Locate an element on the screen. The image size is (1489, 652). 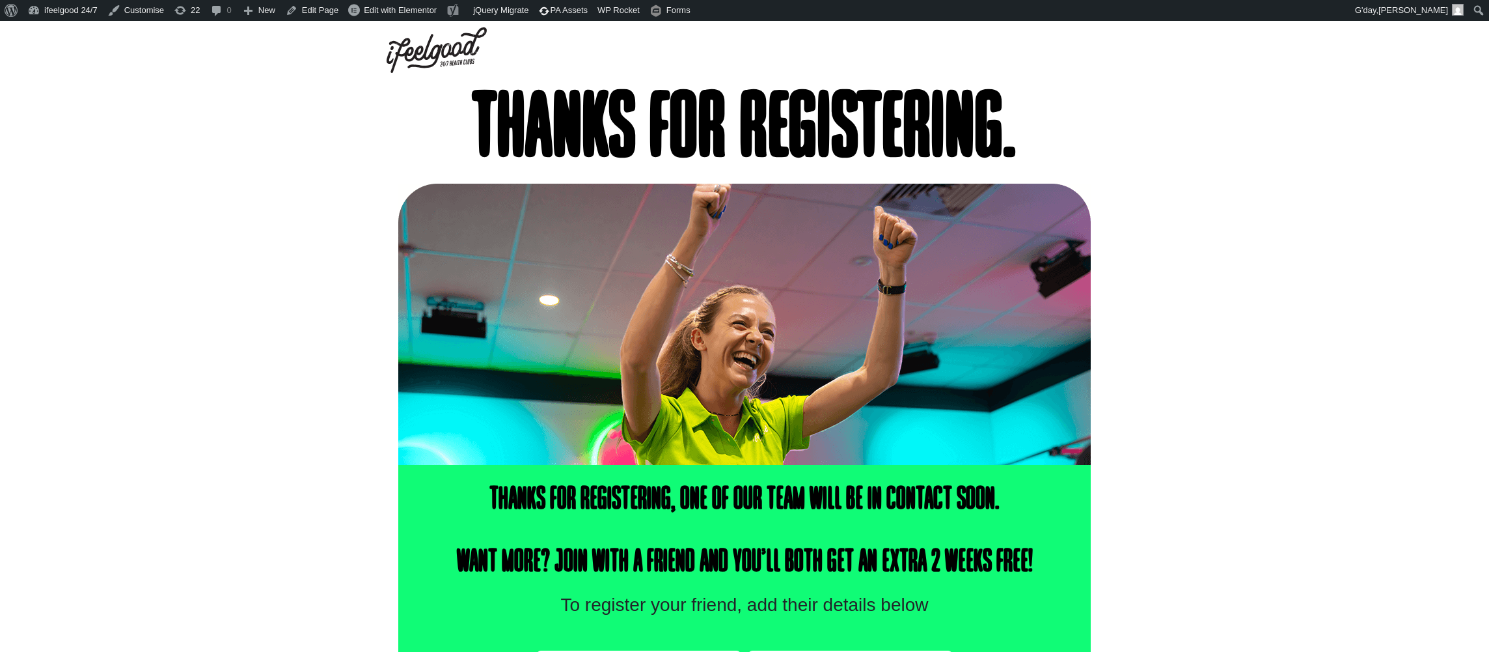
h1: Thanks for registering. is located at coordinates (745, 131).